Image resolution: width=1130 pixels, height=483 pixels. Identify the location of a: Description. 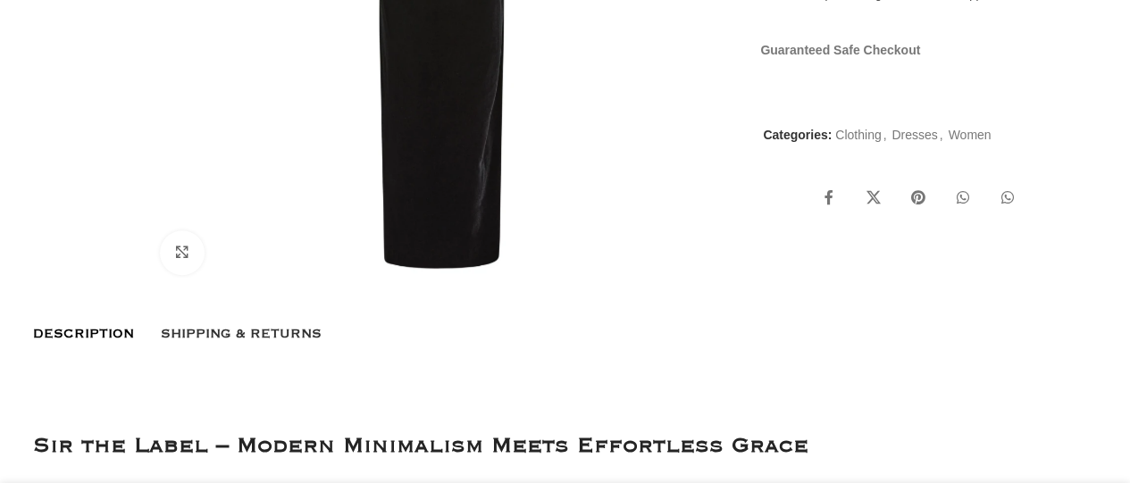
(83, 334).